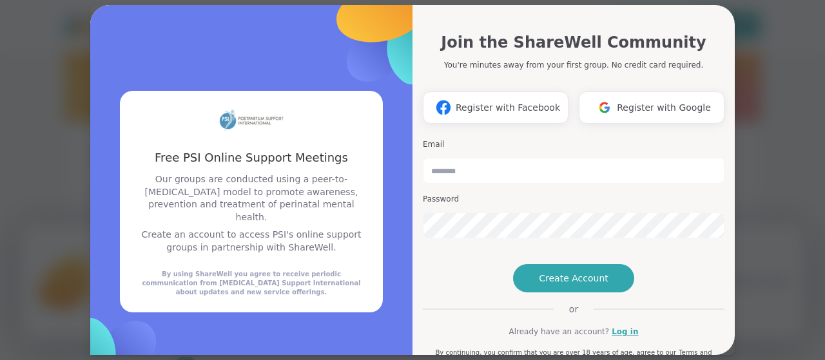  I want to click on span: Already have an account?, so click(559, 332).